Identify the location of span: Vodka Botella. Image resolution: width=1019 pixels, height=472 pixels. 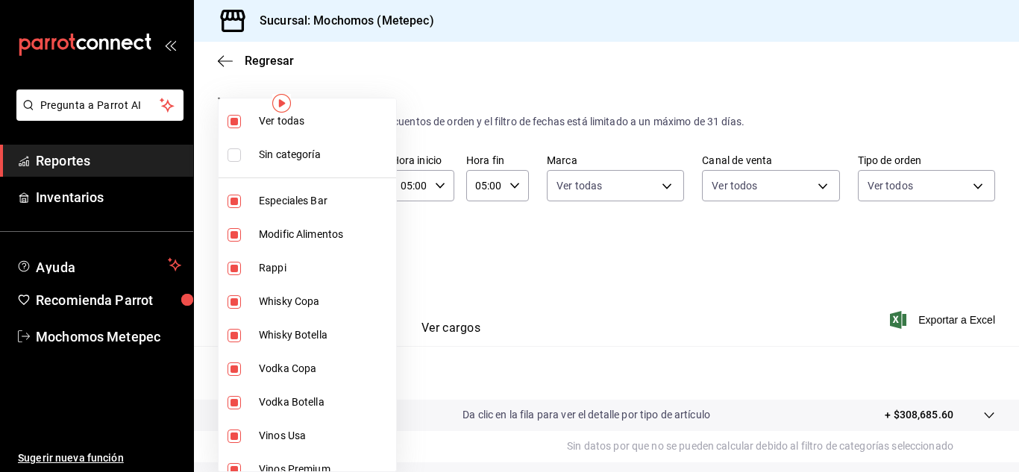
(324, 402).